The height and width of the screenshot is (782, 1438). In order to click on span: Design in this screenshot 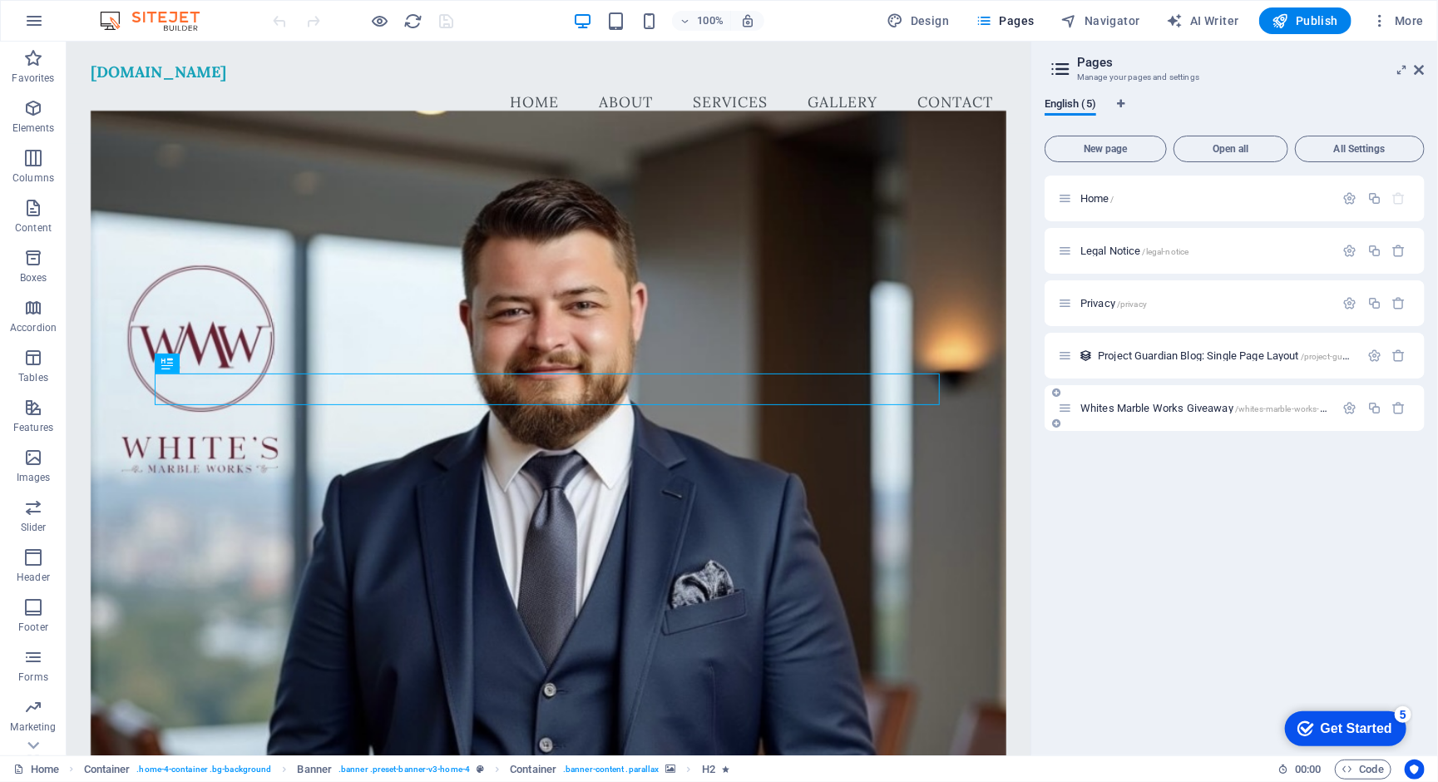, I will do `click(918, 21)`.